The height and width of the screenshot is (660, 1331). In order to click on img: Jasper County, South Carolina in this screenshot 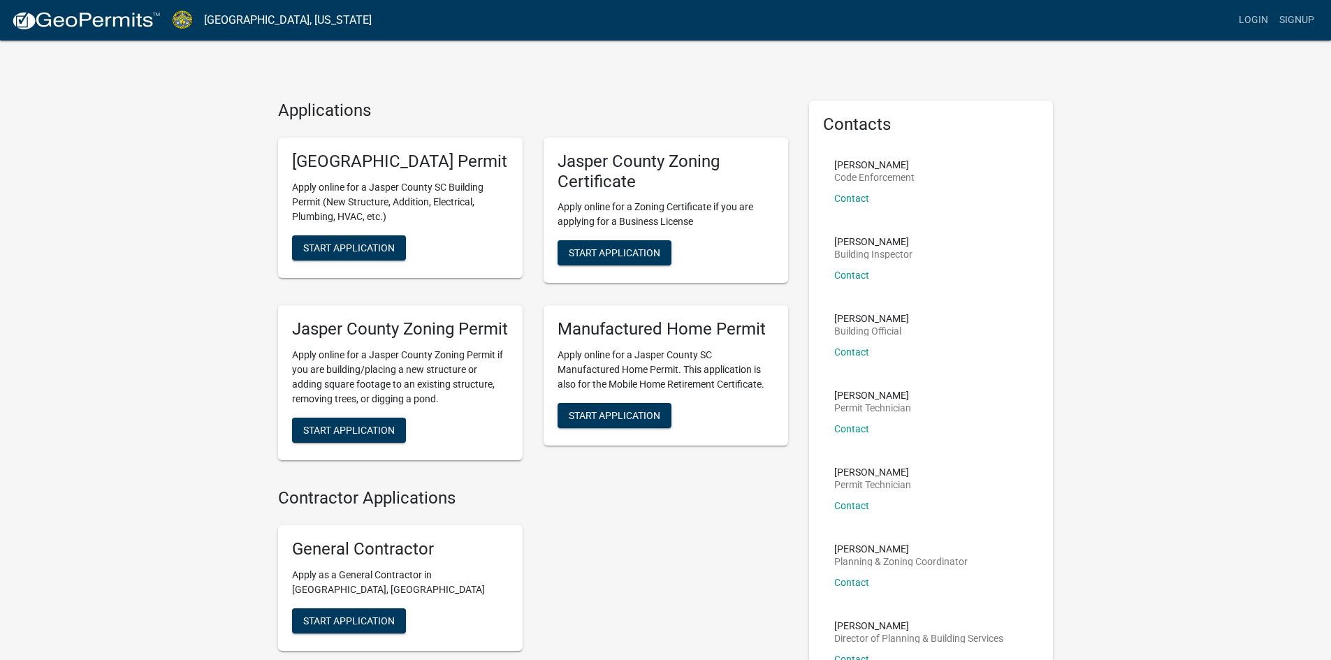, I will do `click(182, 20)`.